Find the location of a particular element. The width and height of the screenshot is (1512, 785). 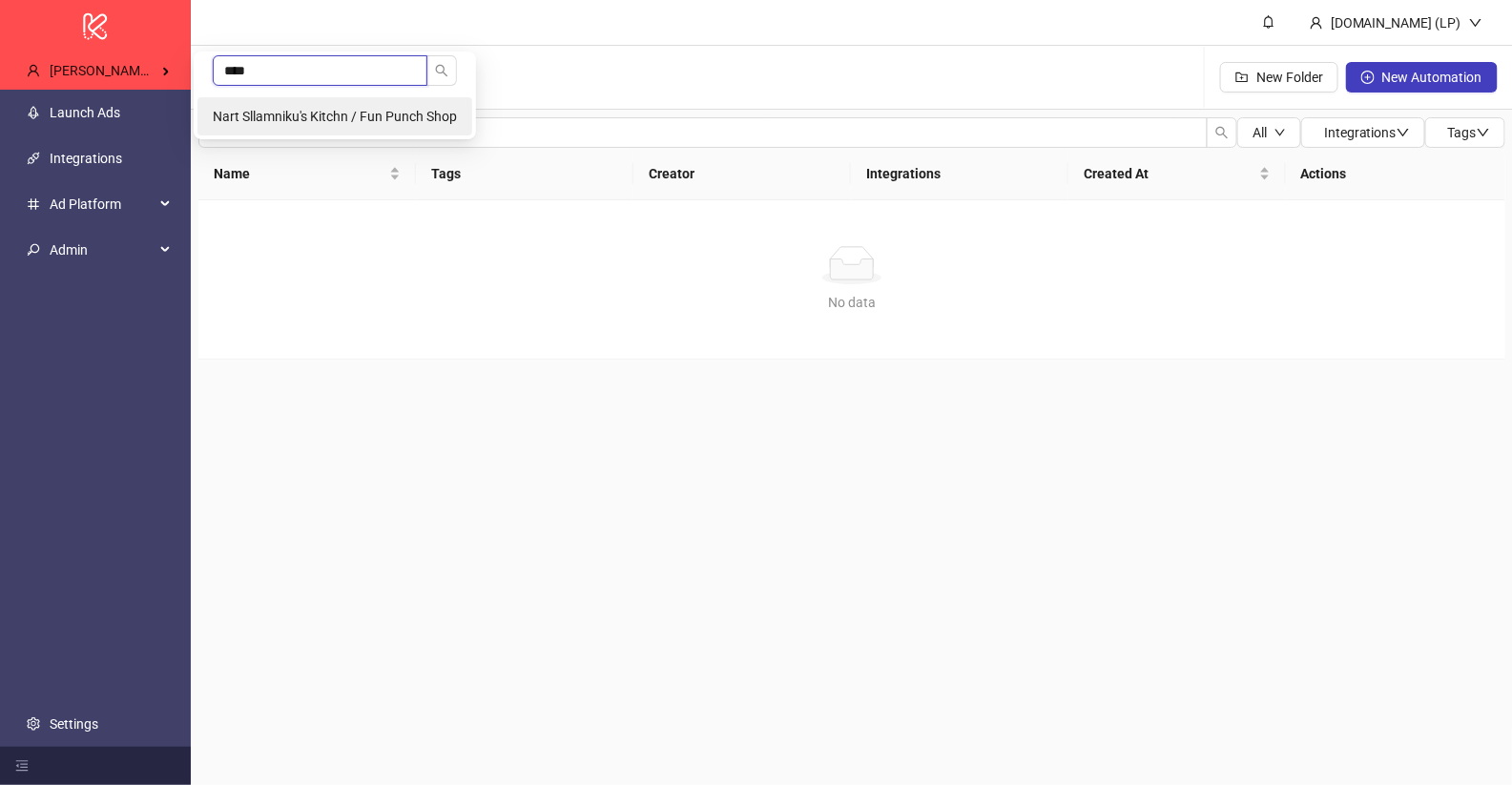

span: Admin is located at coordinates (102, 250).